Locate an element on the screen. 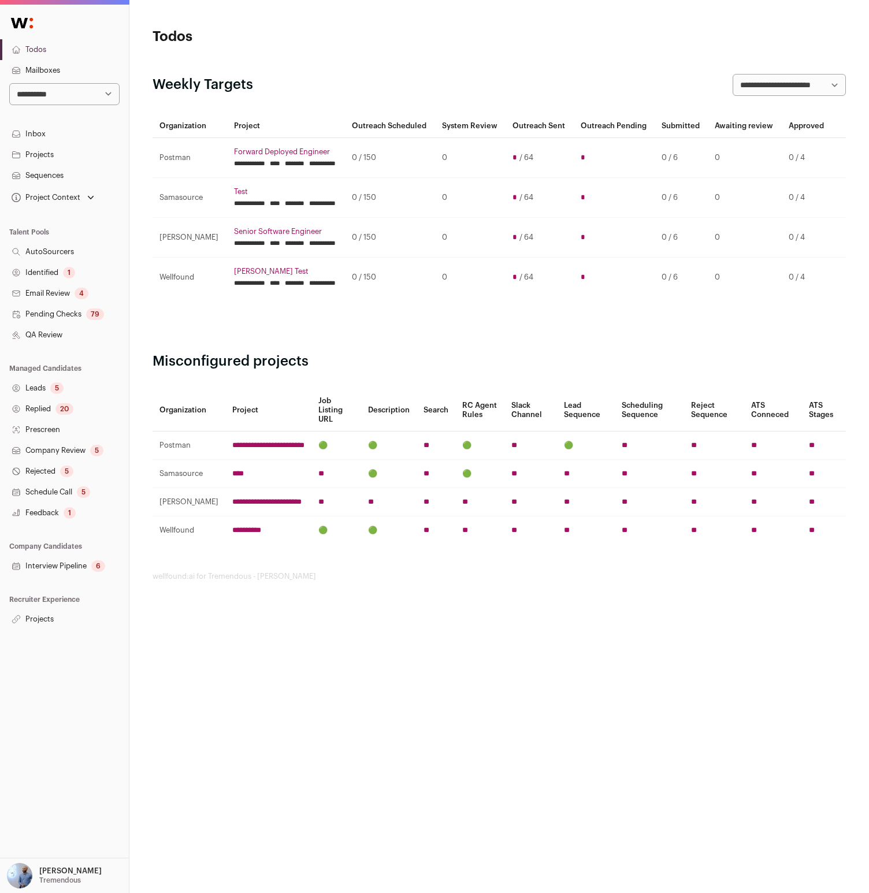 This screenshot has width=869, height=893. p: Tremendous is located at coordinates (60, 881).